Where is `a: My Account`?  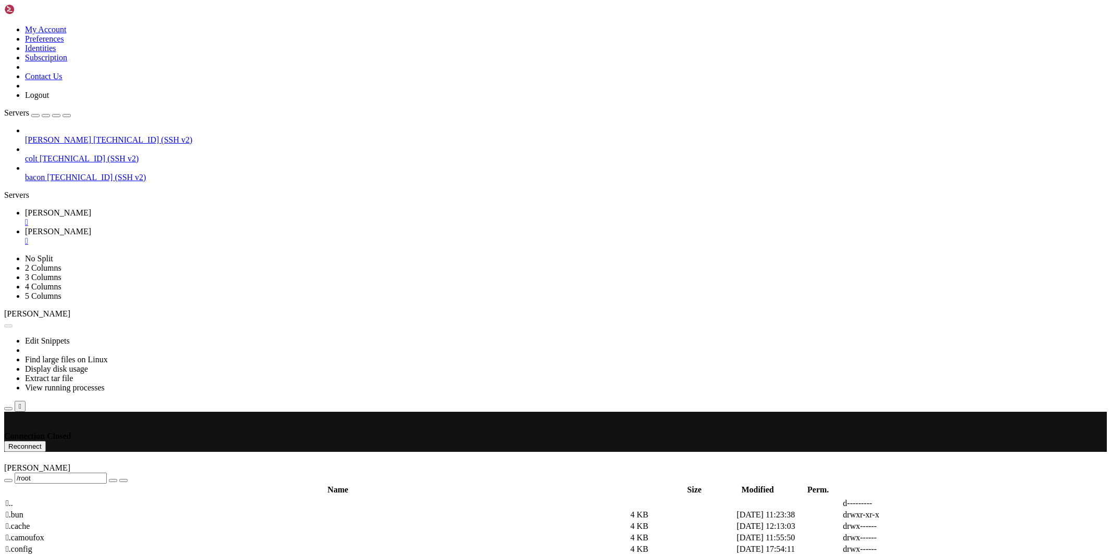 a: My Account is located at coordinates (46, 29).